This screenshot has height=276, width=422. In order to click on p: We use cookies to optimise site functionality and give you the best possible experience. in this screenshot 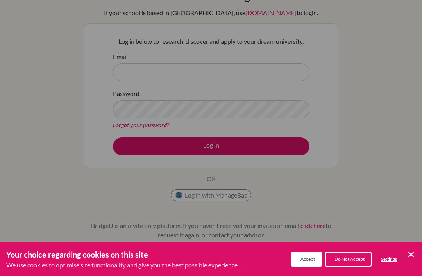, I will do `click(122, 265)`.